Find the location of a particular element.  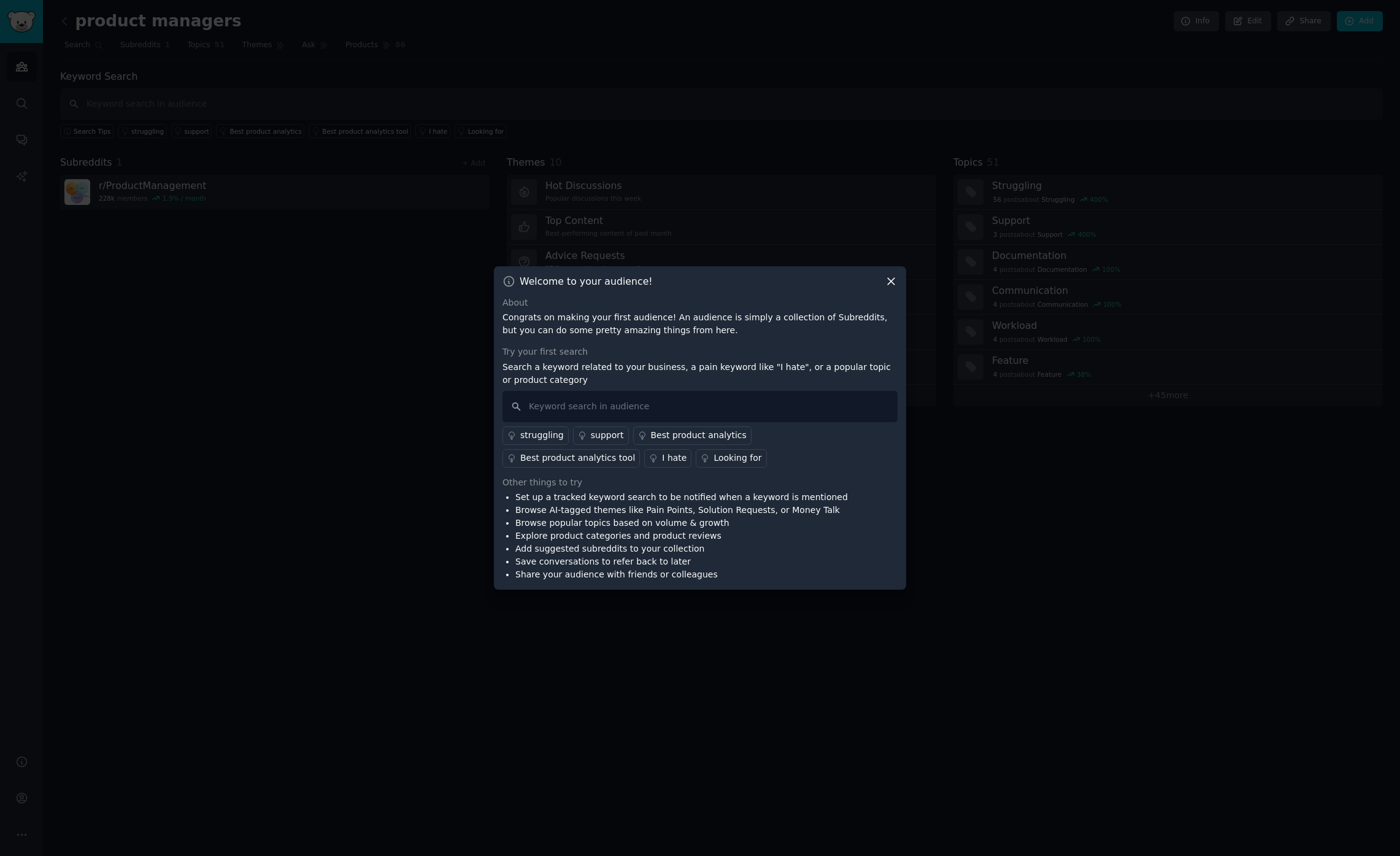

li: Share your audience with friends or colleagues is located at coordinates (681, 574).